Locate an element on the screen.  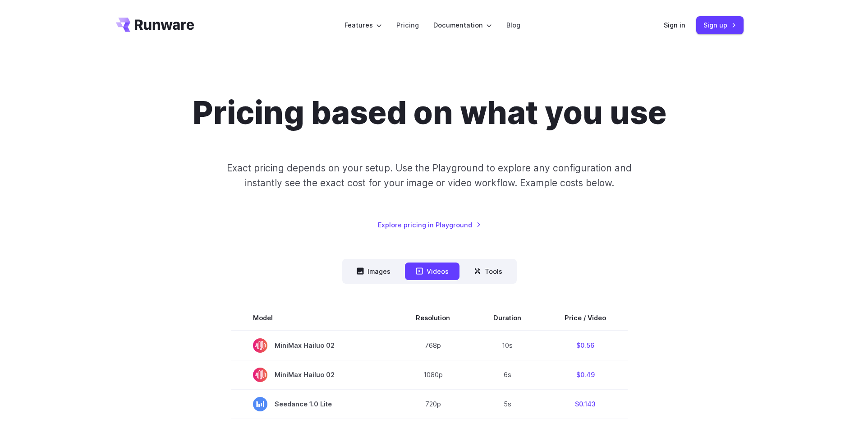
label: Features is located at coordinates (363, 25).